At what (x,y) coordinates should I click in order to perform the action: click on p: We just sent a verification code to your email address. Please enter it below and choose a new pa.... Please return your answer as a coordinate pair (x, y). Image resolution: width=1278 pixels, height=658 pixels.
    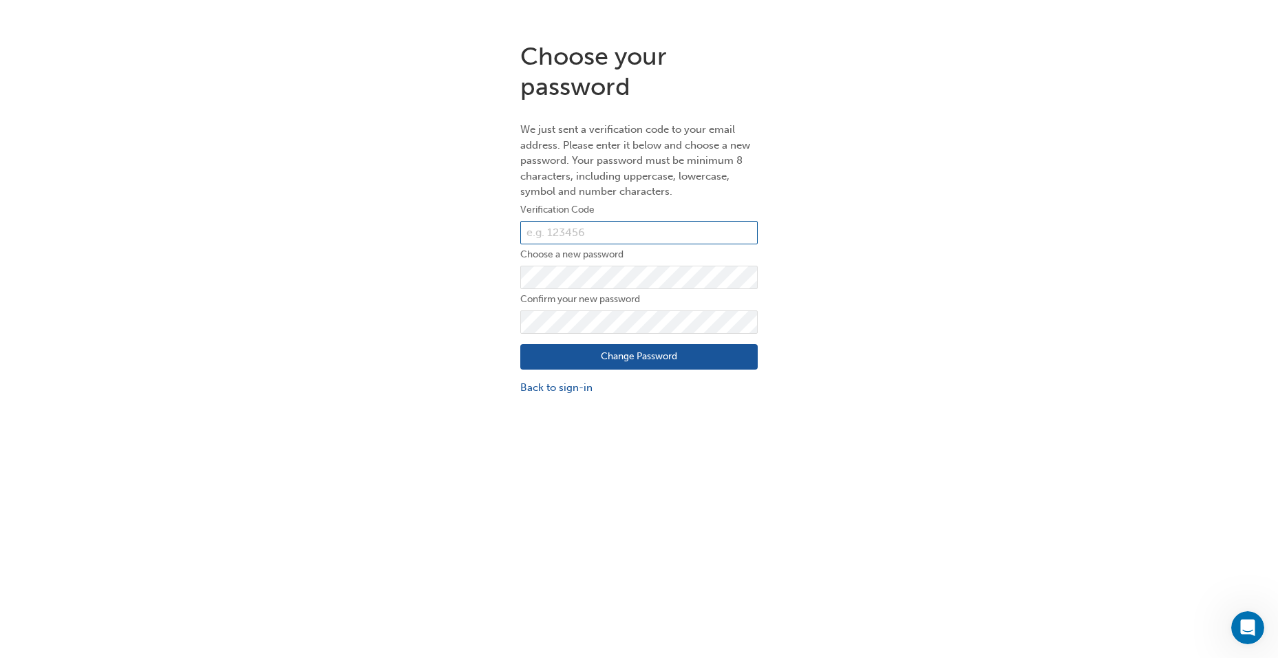
    Looking at the image, I should click on (639, 160).